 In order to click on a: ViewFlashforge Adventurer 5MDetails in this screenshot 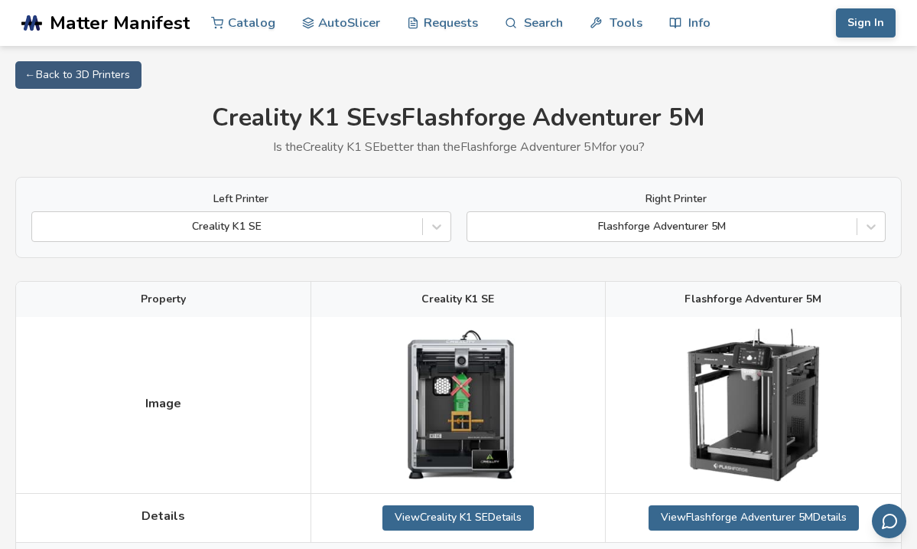, I will do `click(754, 517)`.